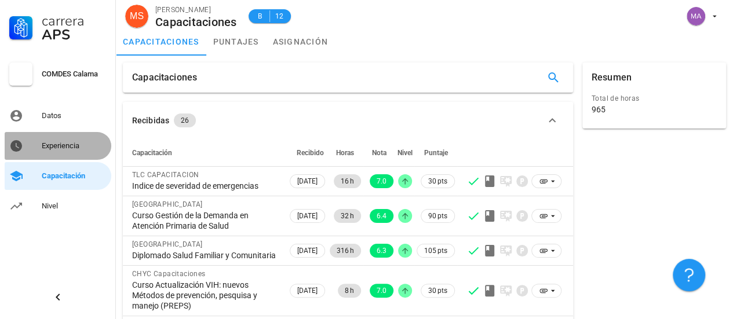 This screenshot has height=319, width=733. I want to click on div: Capacitación, so click(74, 176).